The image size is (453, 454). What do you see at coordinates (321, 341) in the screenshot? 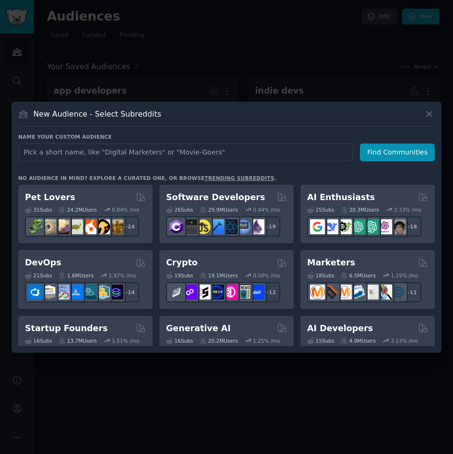
I see `div: 15 Sub s` at bounding box center [321, 341].